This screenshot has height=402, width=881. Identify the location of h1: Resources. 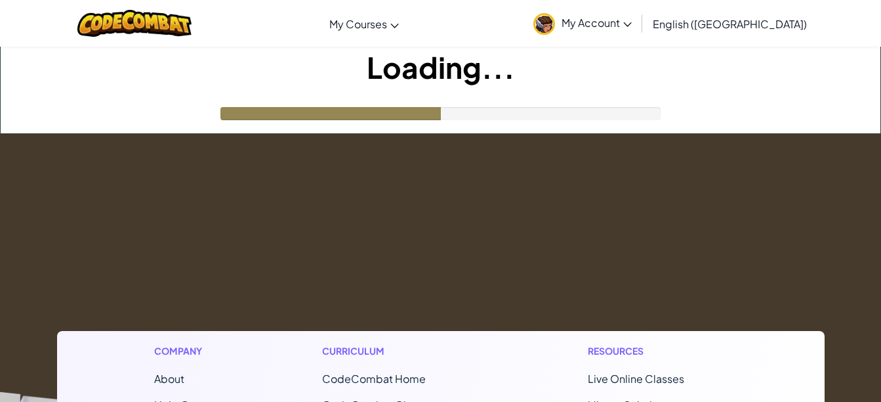
(657, 350).